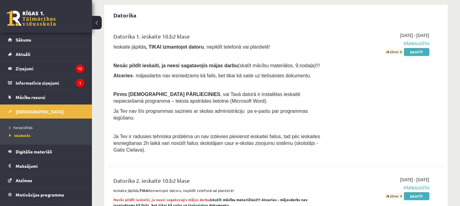  What do you see at coordinates (47, 128) in the screenshot?
I see `a: Neizpildītās` at bounding box center [47, 128].